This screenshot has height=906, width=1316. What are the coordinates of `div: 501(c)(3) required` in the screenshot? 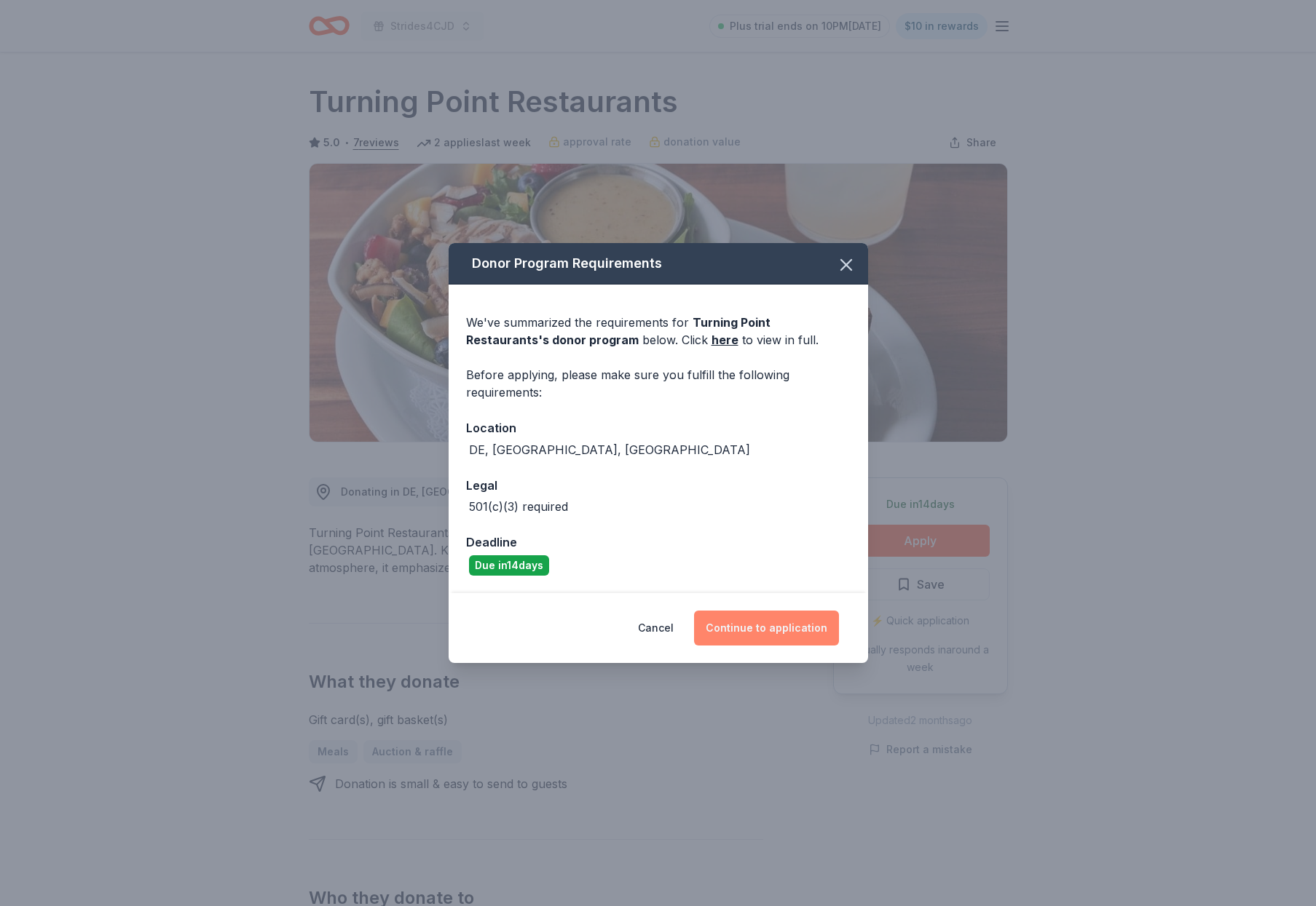 It's located at (518, 507).